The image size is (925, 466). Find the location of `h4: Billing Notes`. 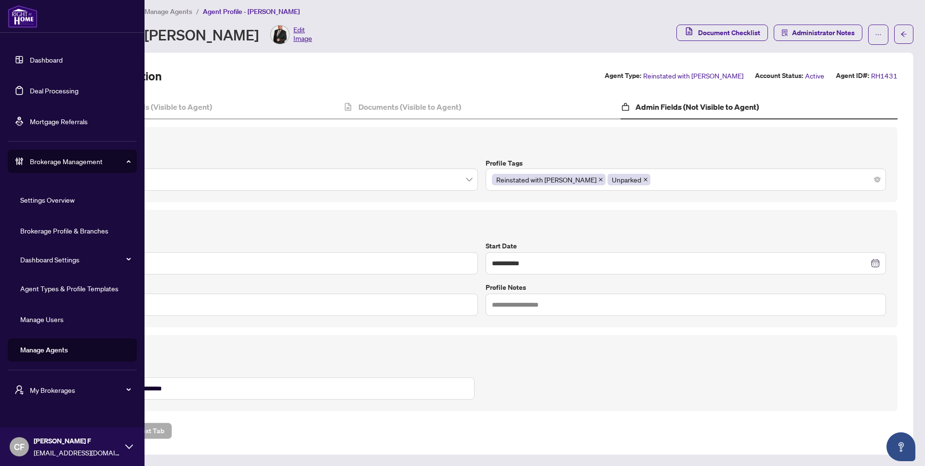

h4: Billing Notes is located at coordinates (482, 353).